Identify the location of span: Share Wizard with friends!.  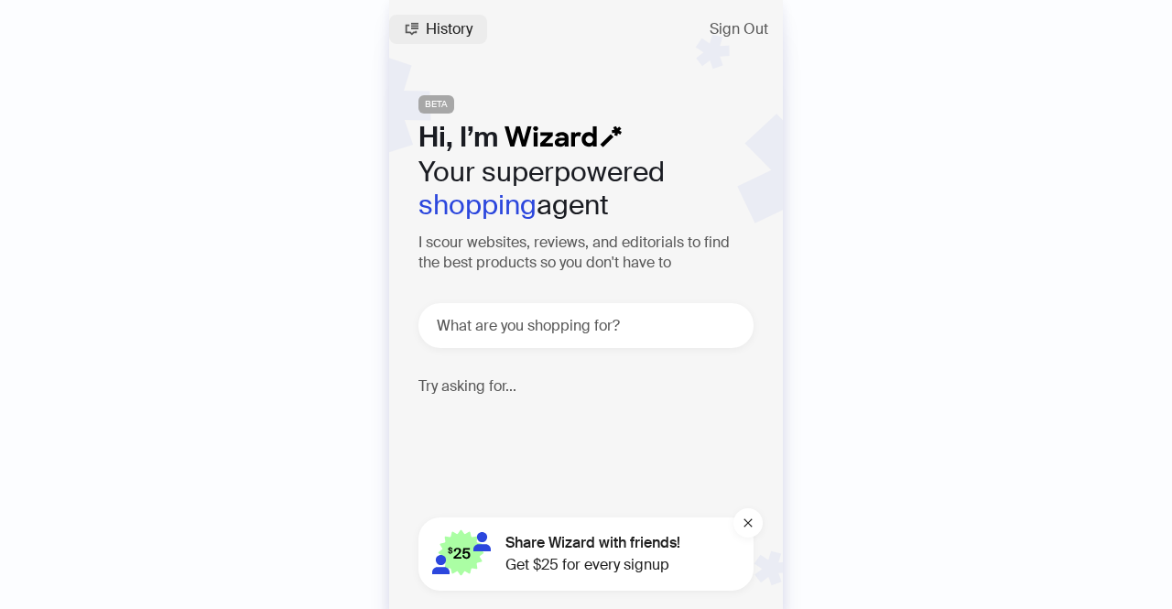
(592, 543).